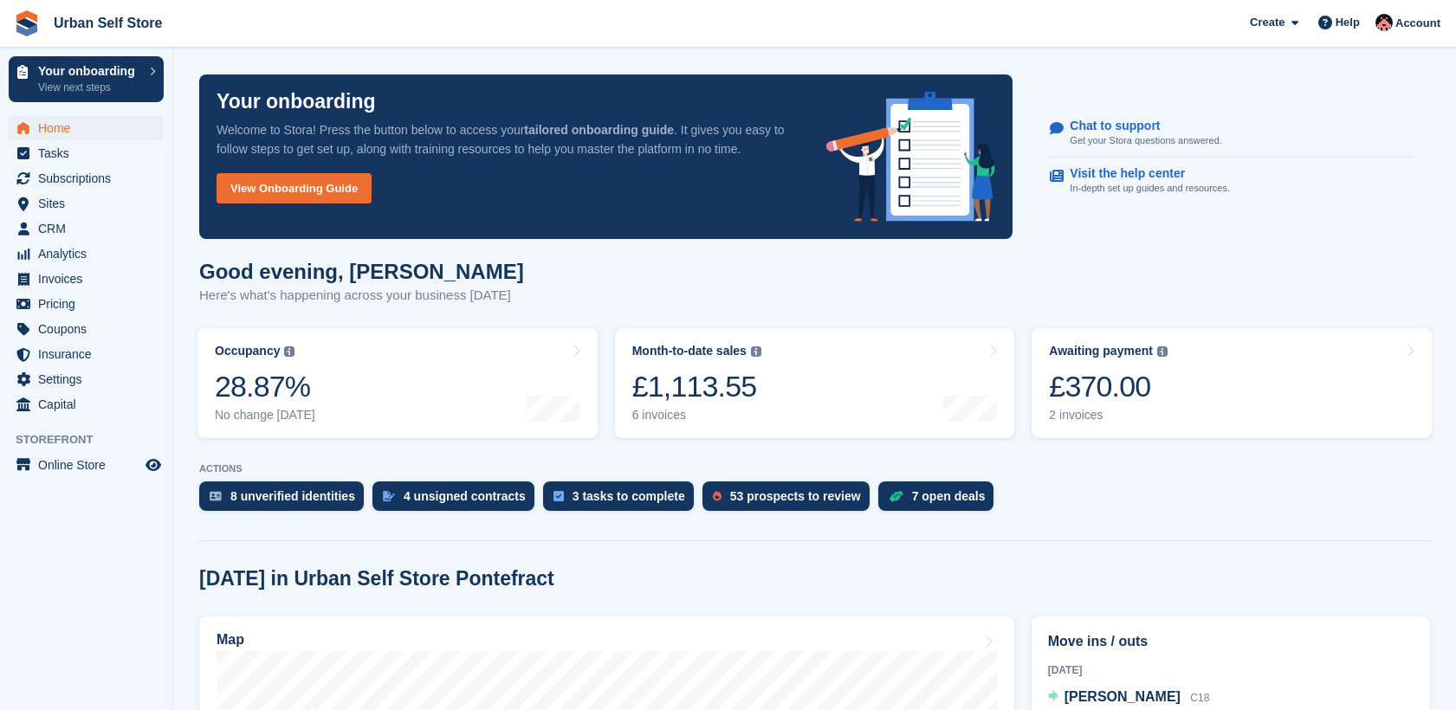 The height and width of the screenshot is (710, 1456). Describe the element at coordinates (1231, 133) in the screenshot. I see `a: Chat to support Get your Stora questions answered.` at that location.